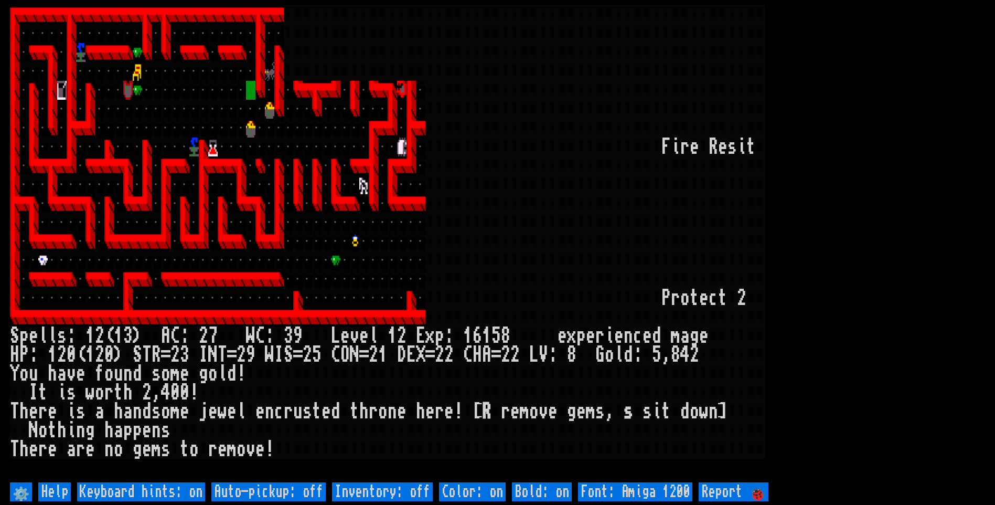 This screenshot has width=995, height=505. I want to click on div: 6, so click(478, 336).